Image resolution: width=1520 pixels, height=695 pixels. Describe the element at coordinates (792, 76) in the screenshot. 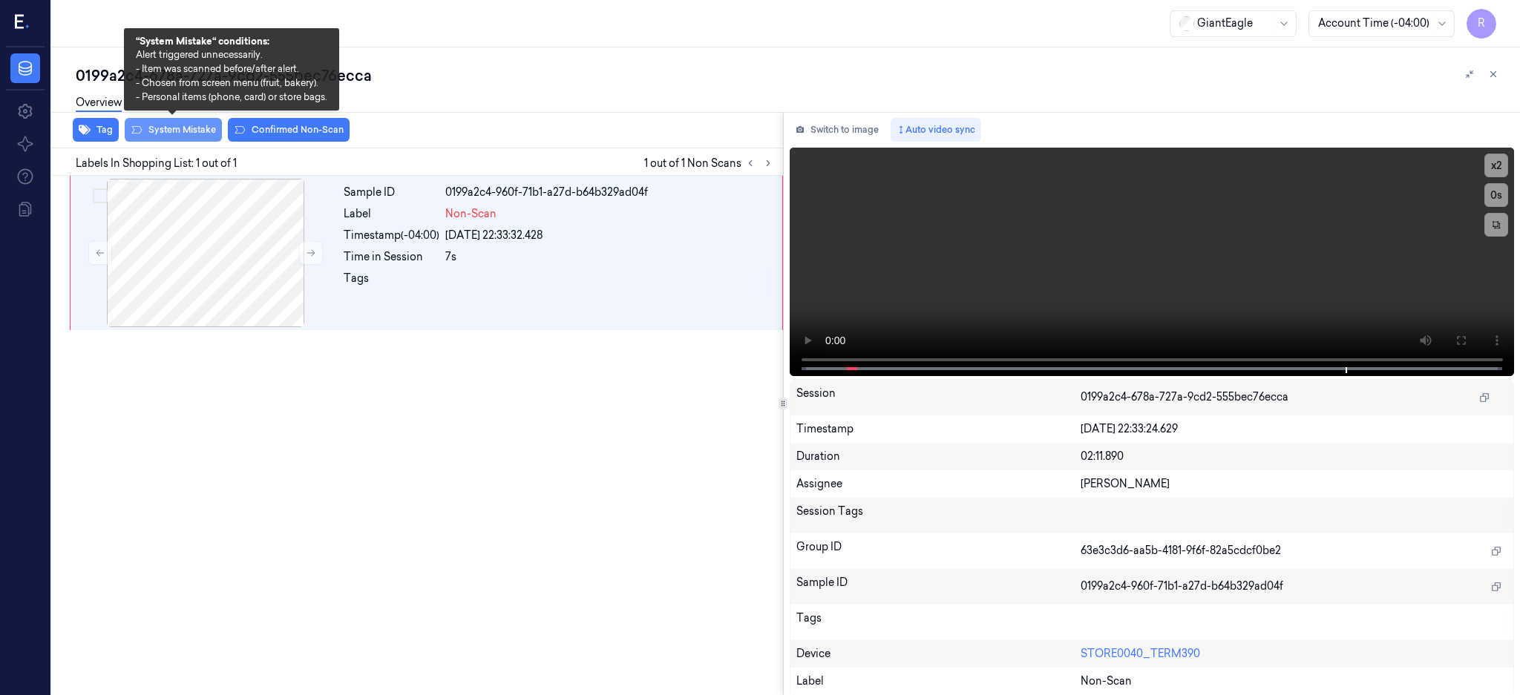

I see `div: 0199a2c4-678a-727a-9cd2-555bec76ecca` at that location.